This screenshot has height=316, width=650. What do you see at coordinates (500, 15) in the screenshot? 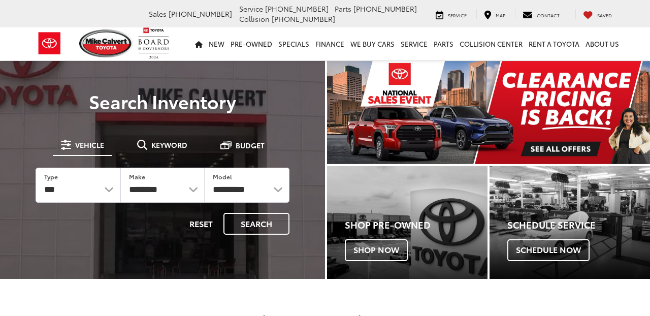
I see `span: Map` at bounding box center [500, 15].